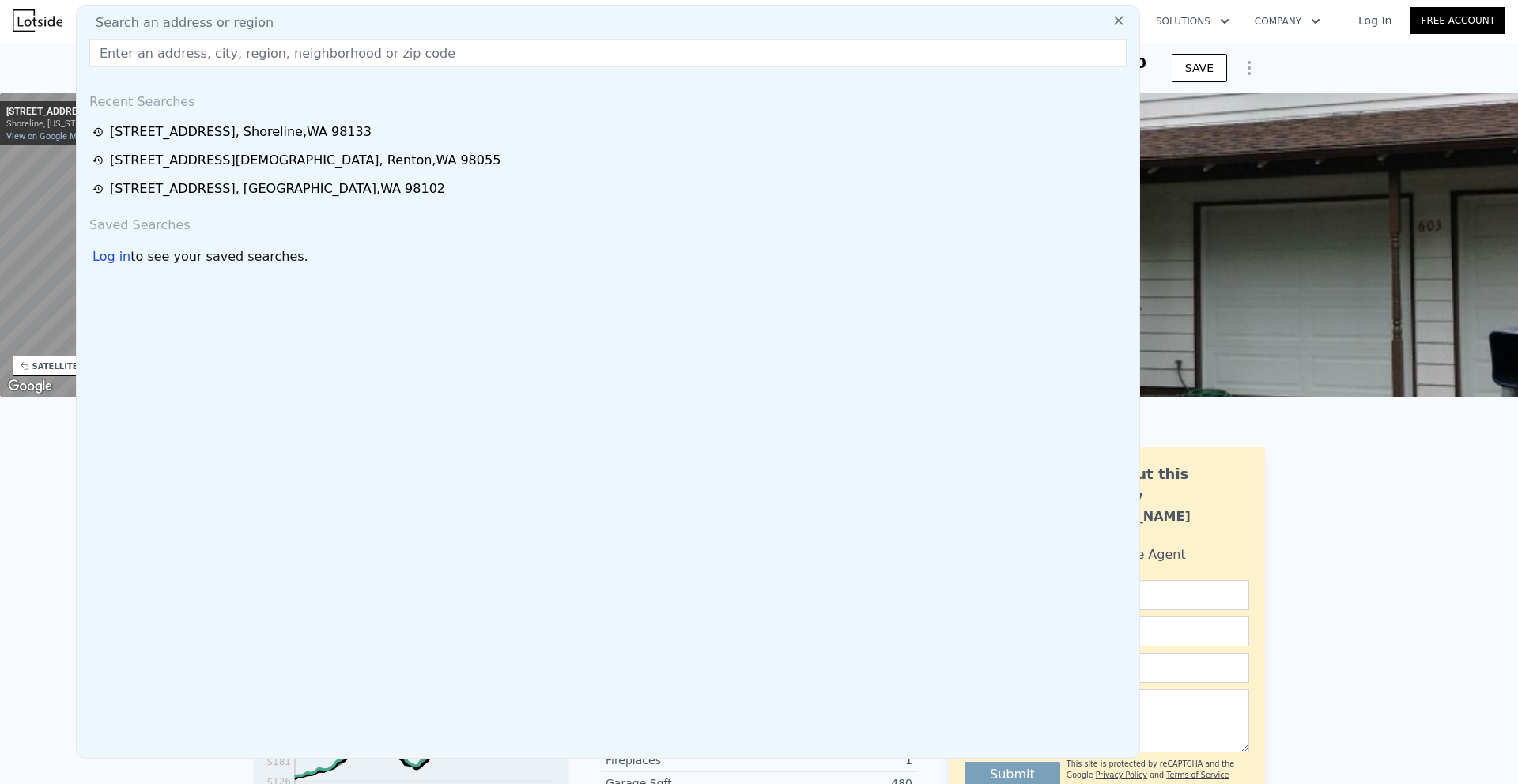 The width and height of the screenshot is (1518, 784). Describe the element at coordinates (1161, 486) in the screenshot. I see `div: Ask about this property` at that location.